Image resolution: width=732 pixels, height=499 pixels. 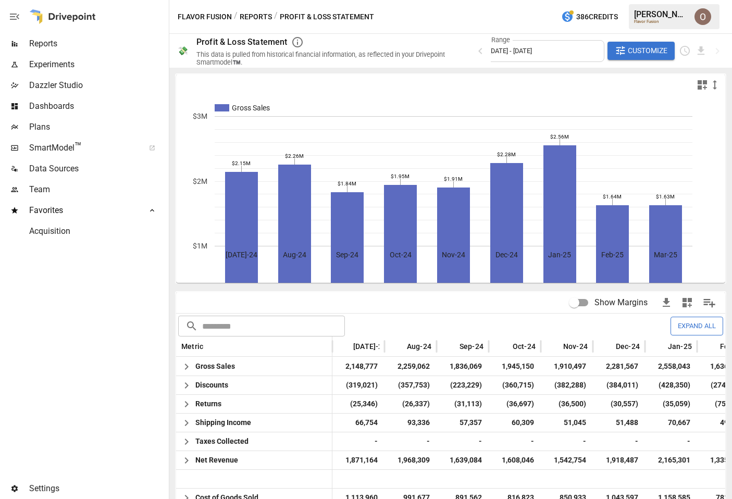 I want to click on text: Sep-24, so click(x=347, y=255).